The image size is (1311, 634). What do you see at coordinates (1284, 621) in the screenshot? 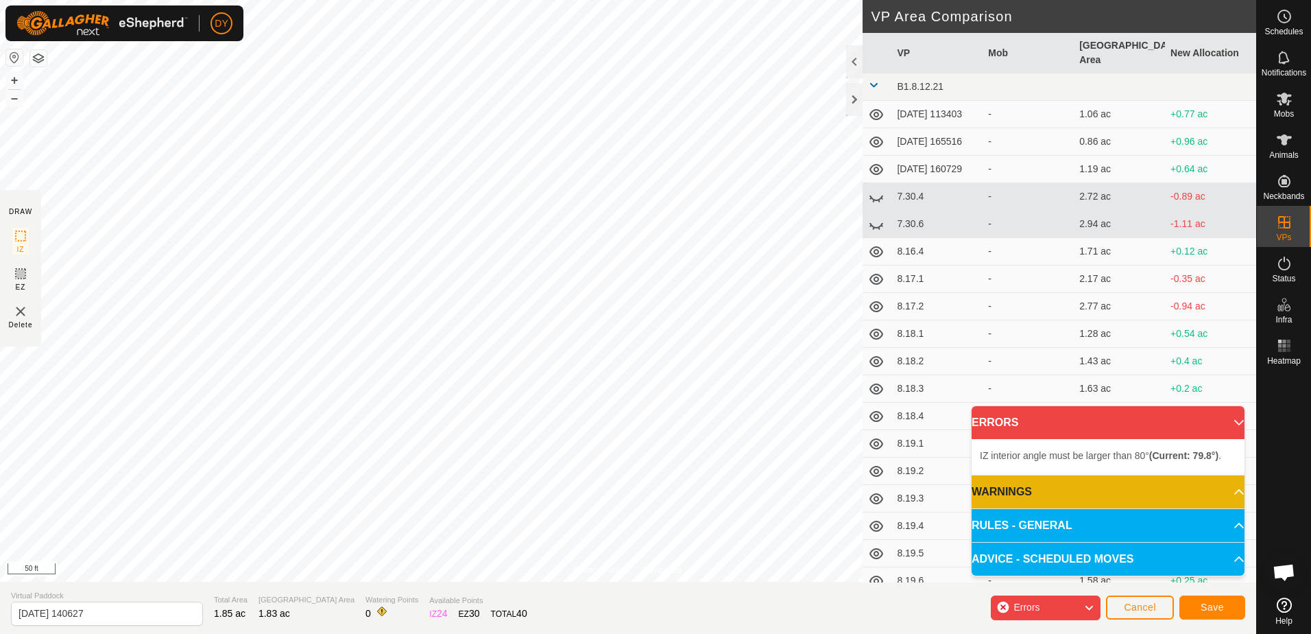
I see `span: Help` at bounding box center [1284, 621].